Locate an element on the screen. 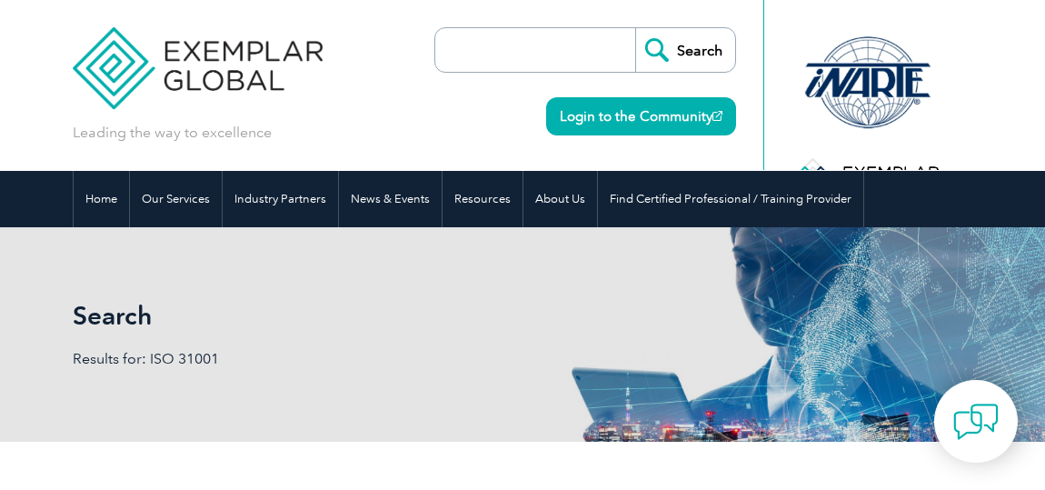  img: contact-chat.png is located at coordinates (976, 421).